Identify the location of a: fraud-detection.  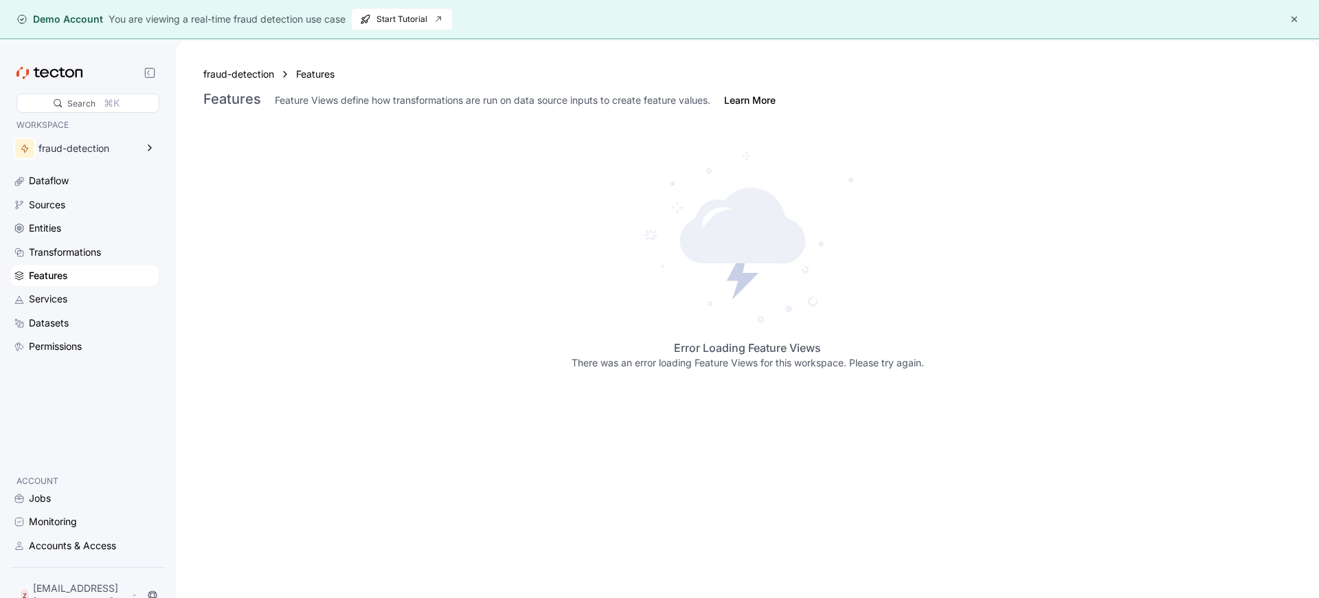
(238, 74).